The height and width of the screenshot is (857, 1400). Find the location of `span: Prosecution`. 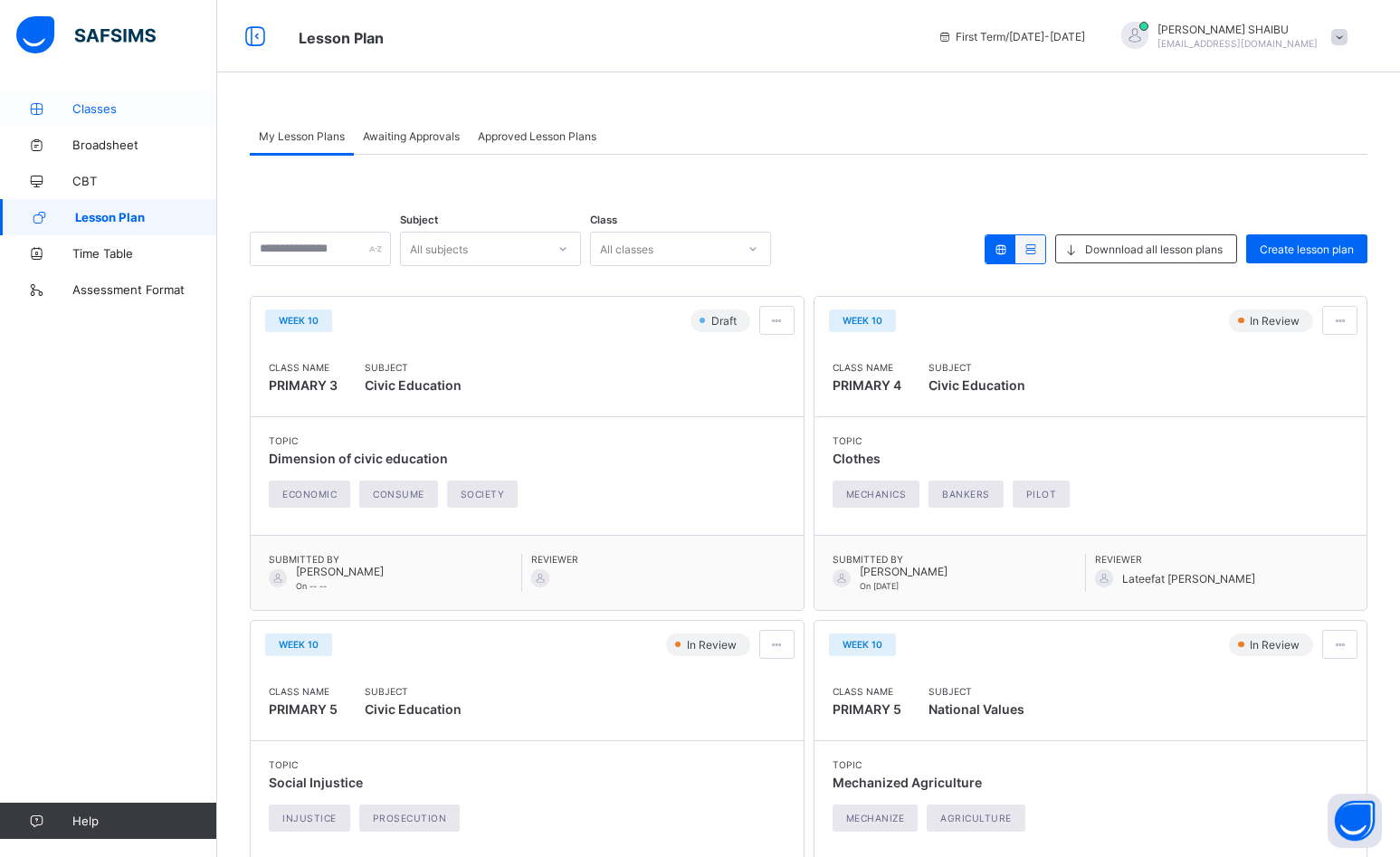

span: Prosecution is located at coordinates (410, 819).